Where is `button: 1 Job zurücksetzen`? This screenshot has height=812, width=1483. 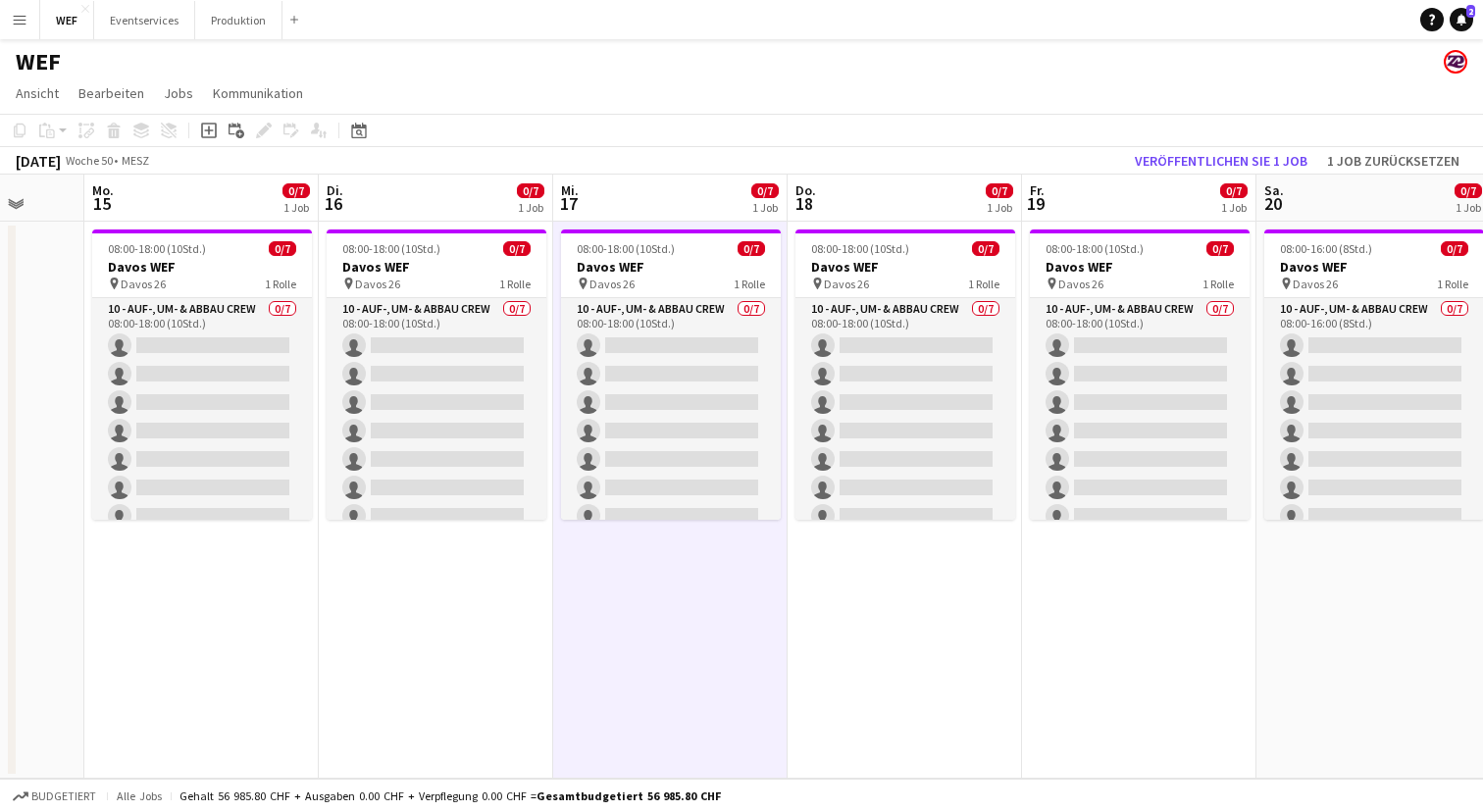
button: 1 Job zurücksetzen is located at coordinates (1392, 161).